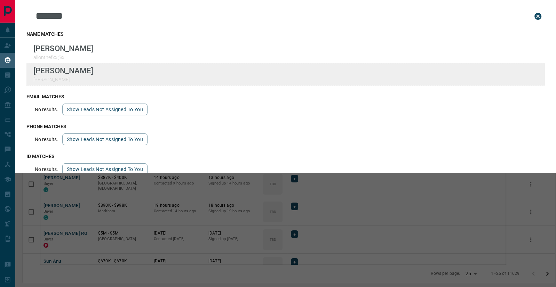 The image size is (556, 287). What do you see at coordinates (286, 34) in the screenshot?
I see `h3: name matches` at bounding box center [286, 34].